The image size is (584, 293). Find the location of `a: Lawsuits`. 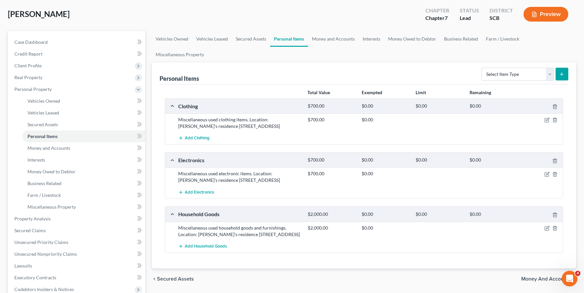

a: Lawsuits is located at coordinates (77, 266).